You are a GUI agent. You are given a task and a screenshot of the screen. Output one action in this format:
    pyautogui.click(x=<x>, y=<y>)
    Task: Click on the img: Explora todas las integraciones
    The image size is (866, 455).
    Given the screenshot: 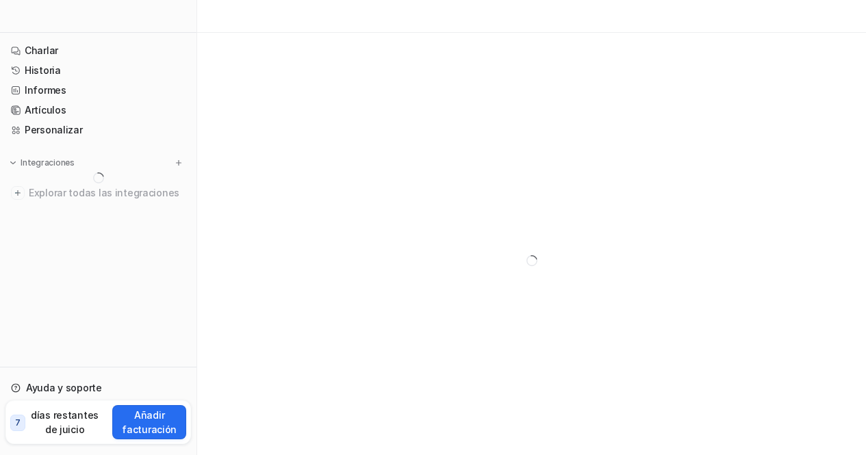 What is the action you would take?
    pyautogui.click(x=18, y=193)
    